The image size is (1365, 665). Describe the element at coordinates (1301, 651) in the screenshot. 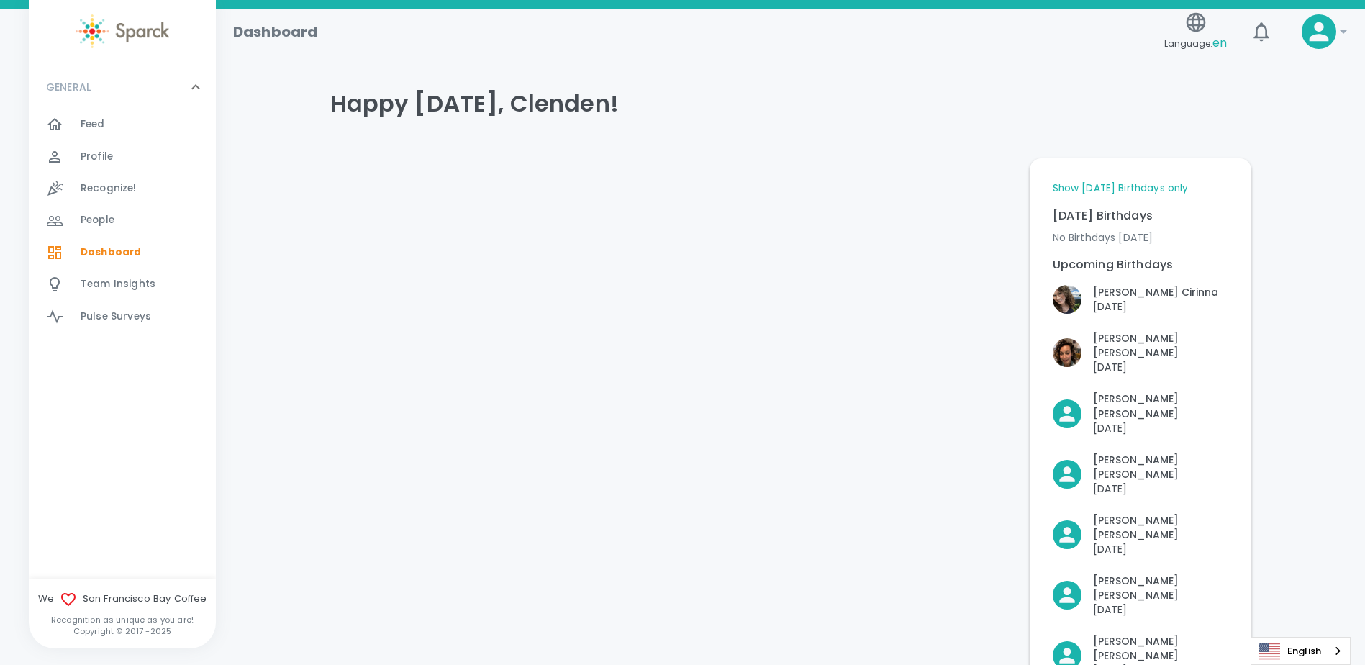

I see `aside: Language selected: English` at that location.